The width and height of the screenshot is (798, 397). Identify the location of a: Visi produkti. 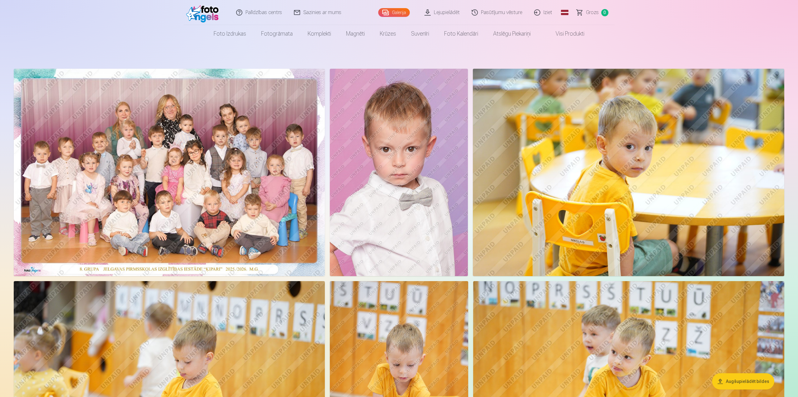
(565, 34).